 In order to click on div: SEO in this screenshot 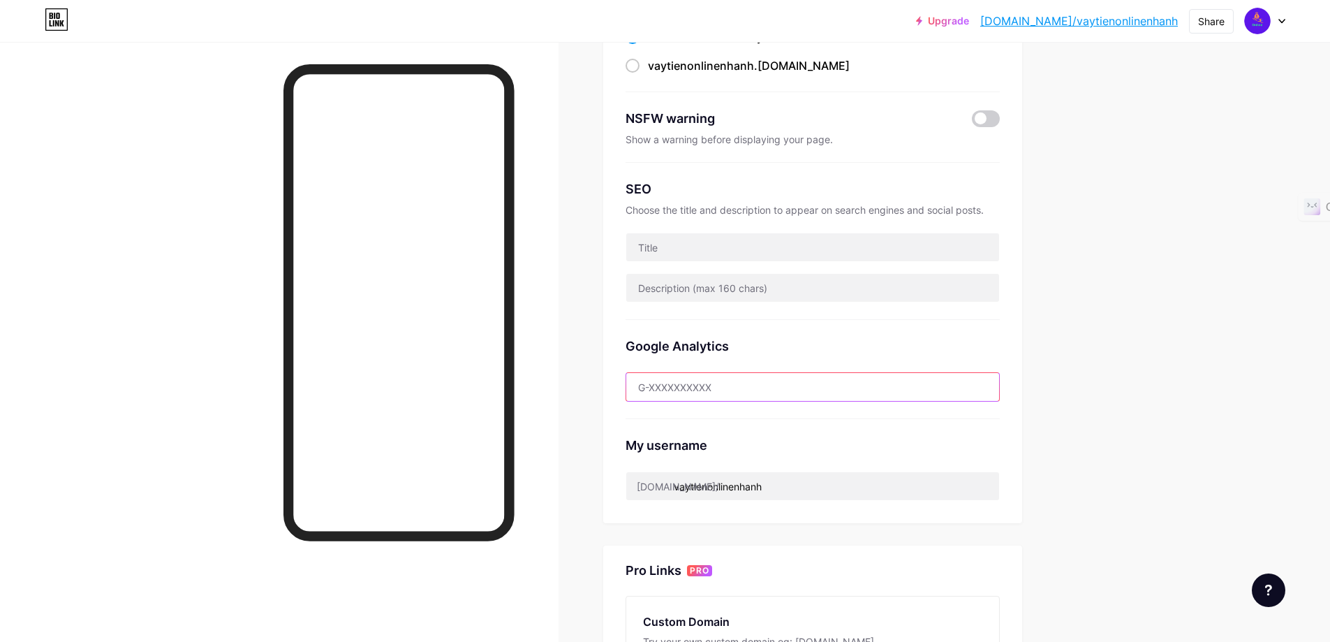, I will do `click(813, 189)`.